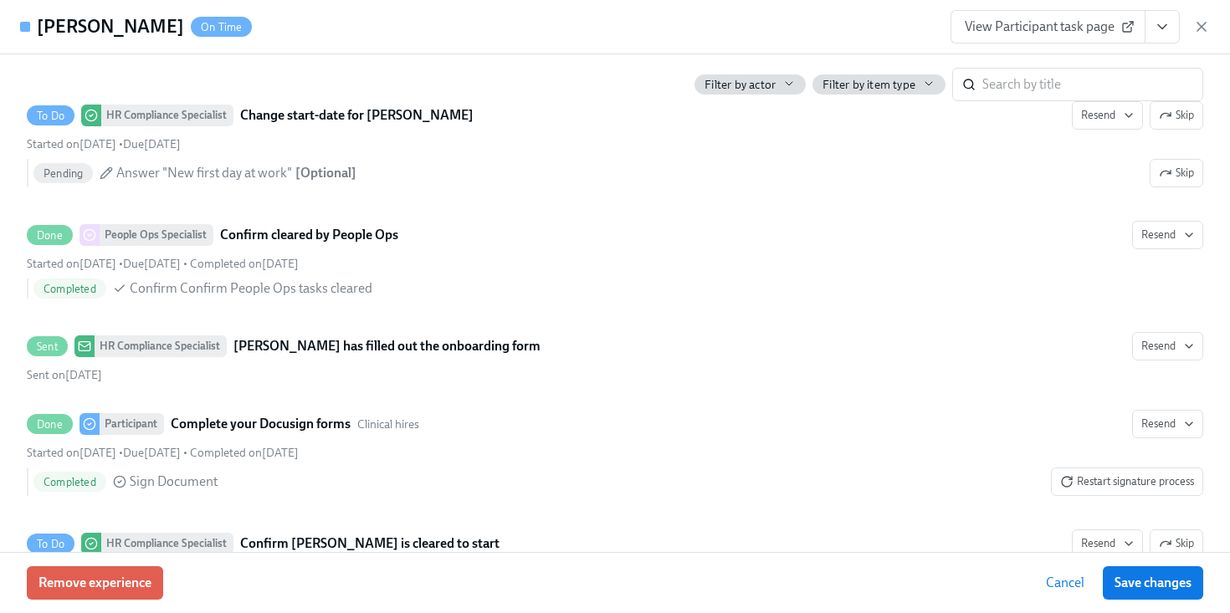 This screenshot has height=613, width=1230. I want to click on div: People Ops Specialist, so click(156, 235).